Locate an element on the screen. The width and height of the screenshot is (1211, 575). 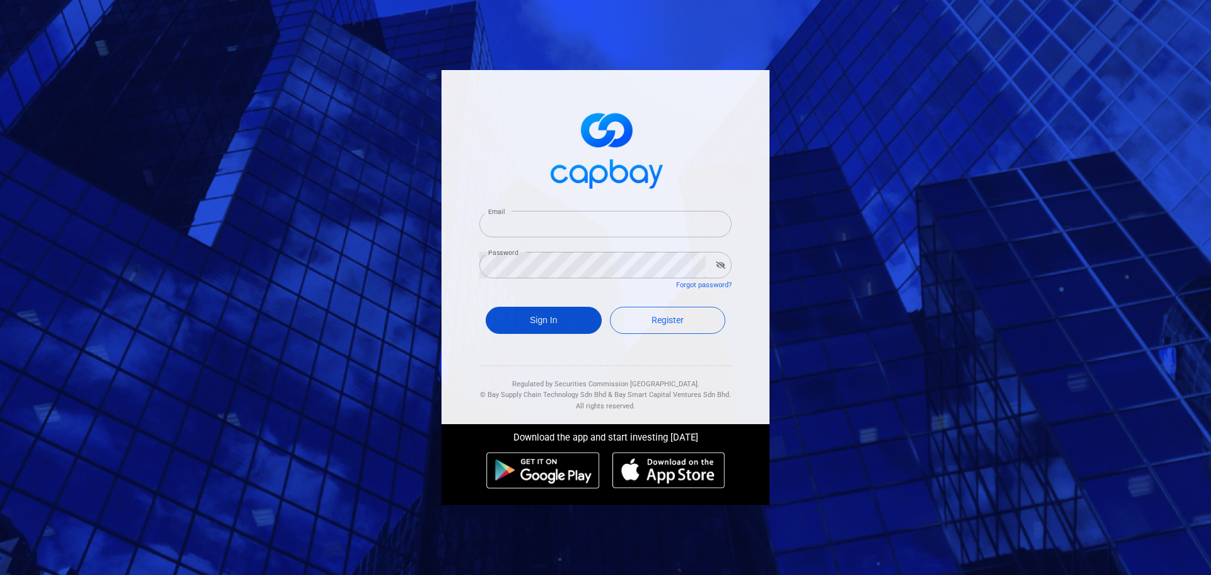
span: Register is located at coordinates (667, 320).